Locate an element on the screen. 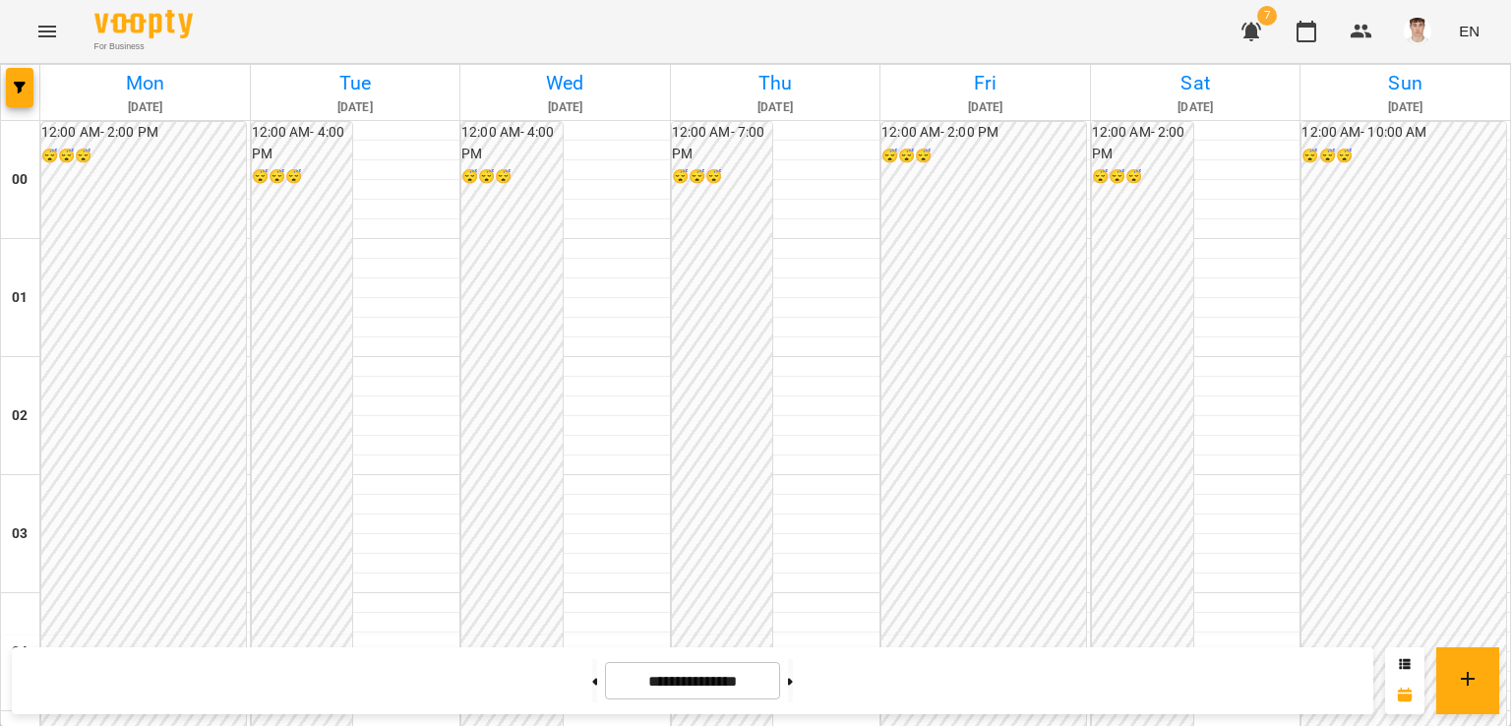  h6: 02 is located at coordinates (20, 416).